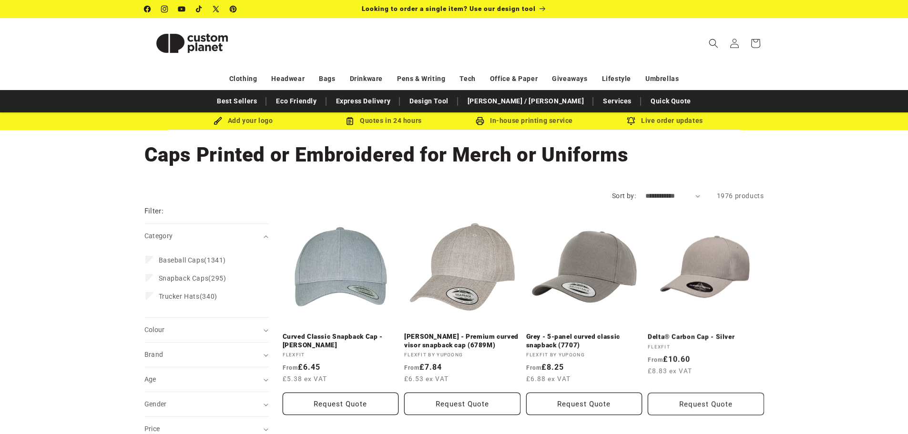 The height and width of the screenshot is (434, 908). Describe the element at coordinates (150, 379) in the screenshot. I see `span: Age` at that location.